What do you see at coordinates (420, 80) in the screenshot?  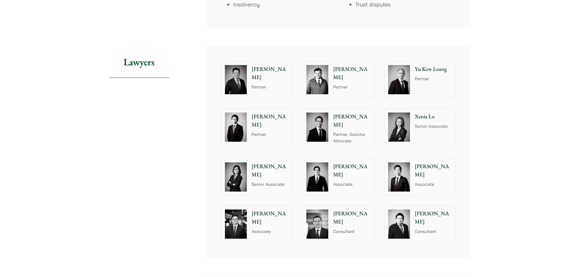 I see `a: Yu Kew Leung Partner` at bounding box center [420, 80].